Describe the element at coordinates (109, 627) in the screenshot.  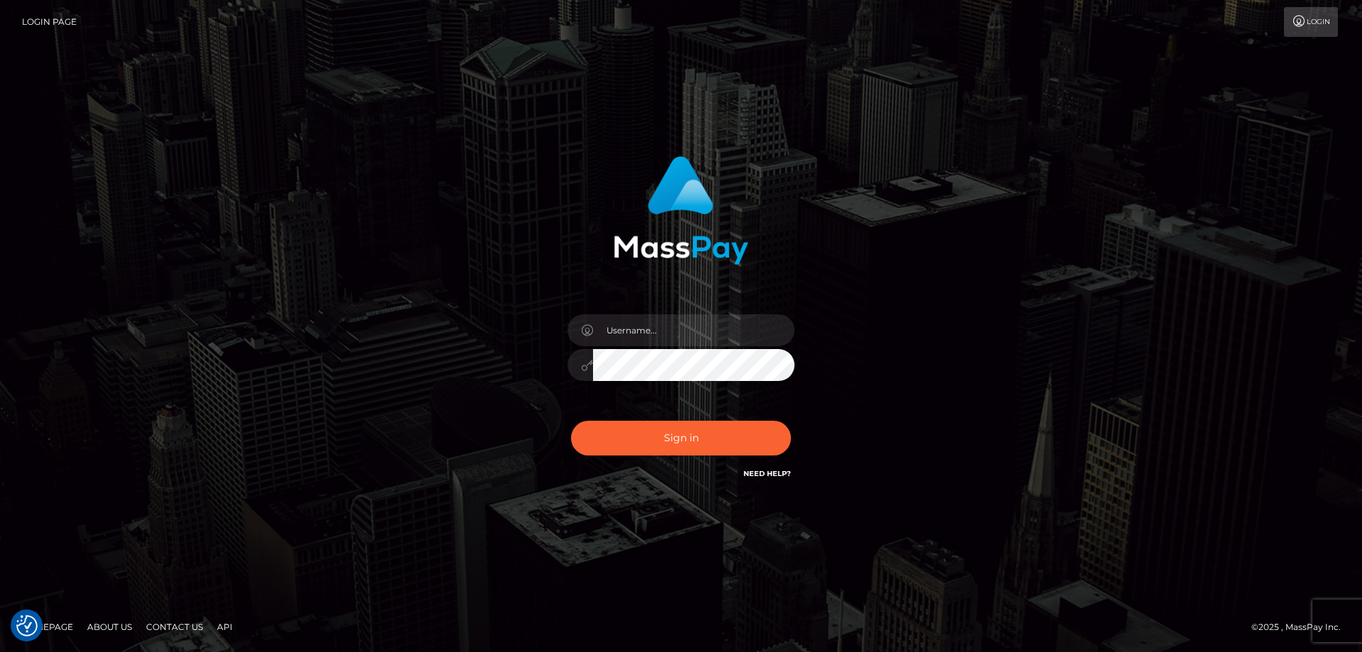
I see `a: About Us` at that location.